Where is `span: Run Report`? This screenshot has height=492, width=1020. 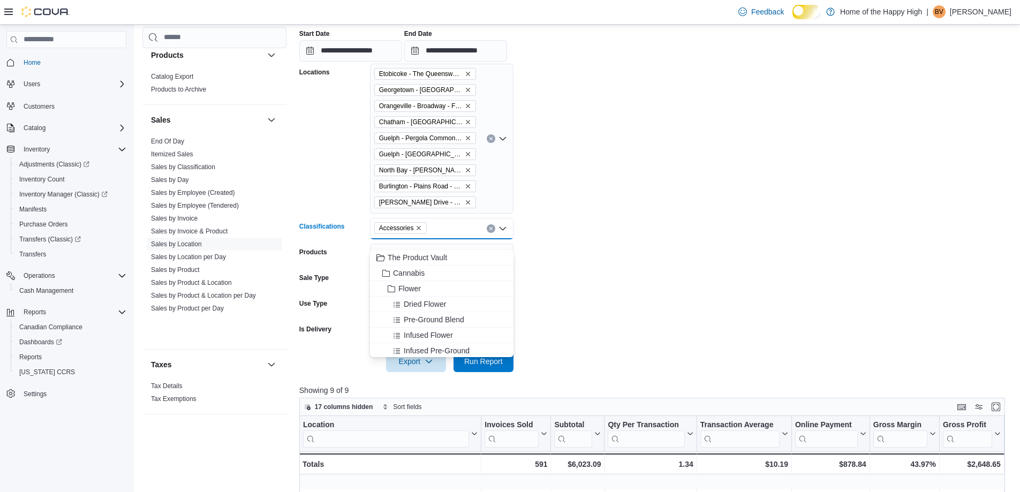 span: Run Report is located at coordinates (484, 361).